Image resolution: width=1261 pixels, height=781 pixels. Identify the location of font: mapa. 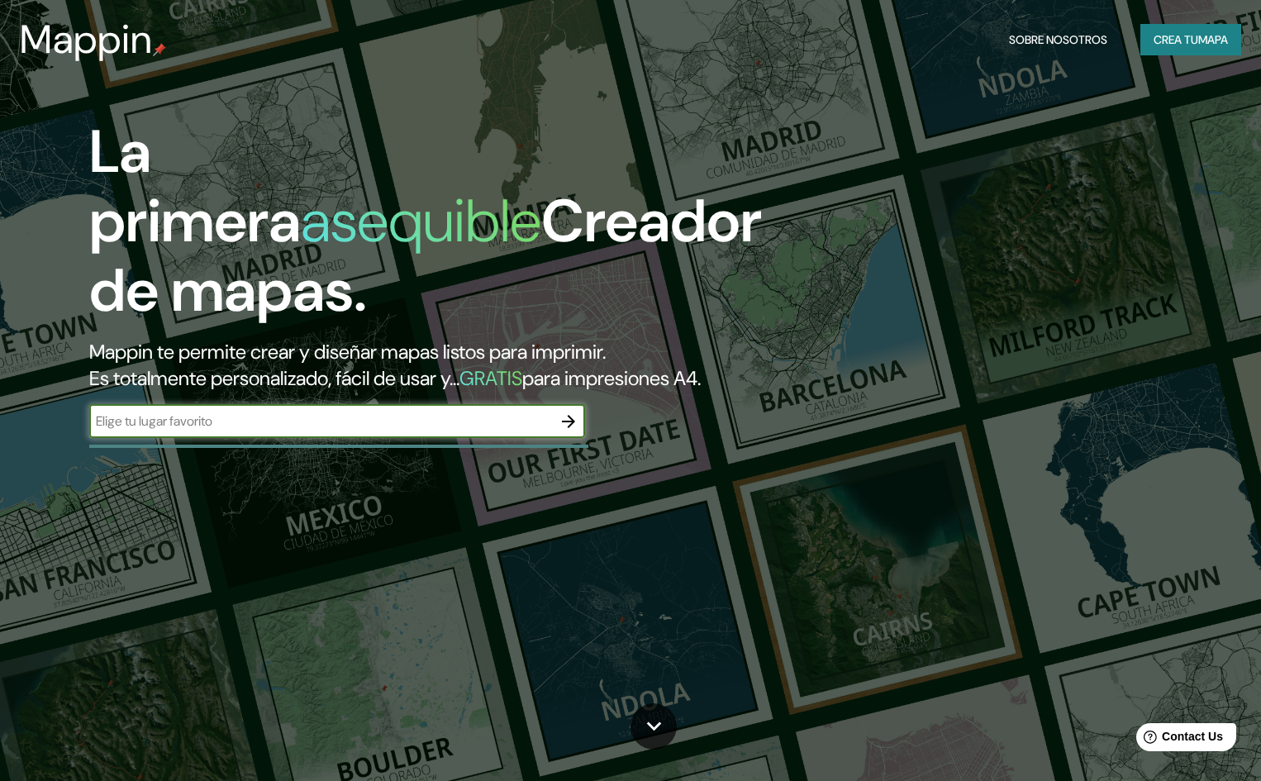
(1213, 40).